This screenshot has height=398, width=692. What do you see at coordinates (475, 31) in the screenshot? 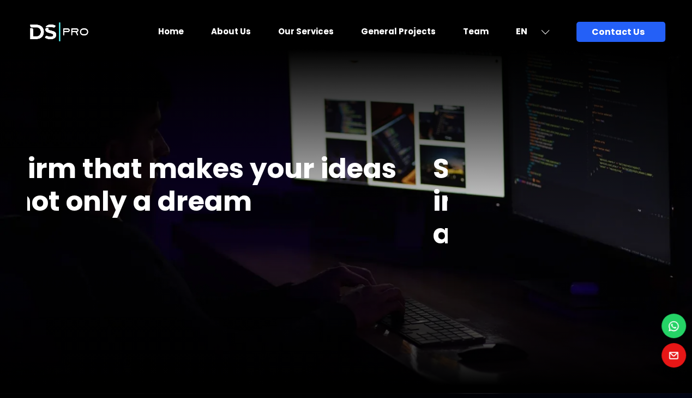
I see `a: Team` at bounding box center [475, 31].